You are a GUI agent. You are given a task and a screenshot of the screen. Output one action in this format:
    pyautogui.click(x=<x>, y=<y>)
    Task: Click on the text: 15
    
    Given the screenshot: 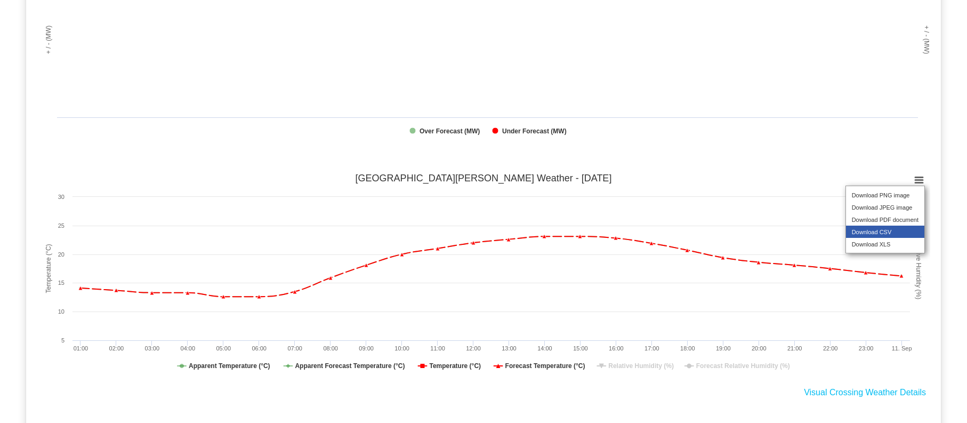 What is the action you would take?
    pyautogui.click(x=61, y=282)
    